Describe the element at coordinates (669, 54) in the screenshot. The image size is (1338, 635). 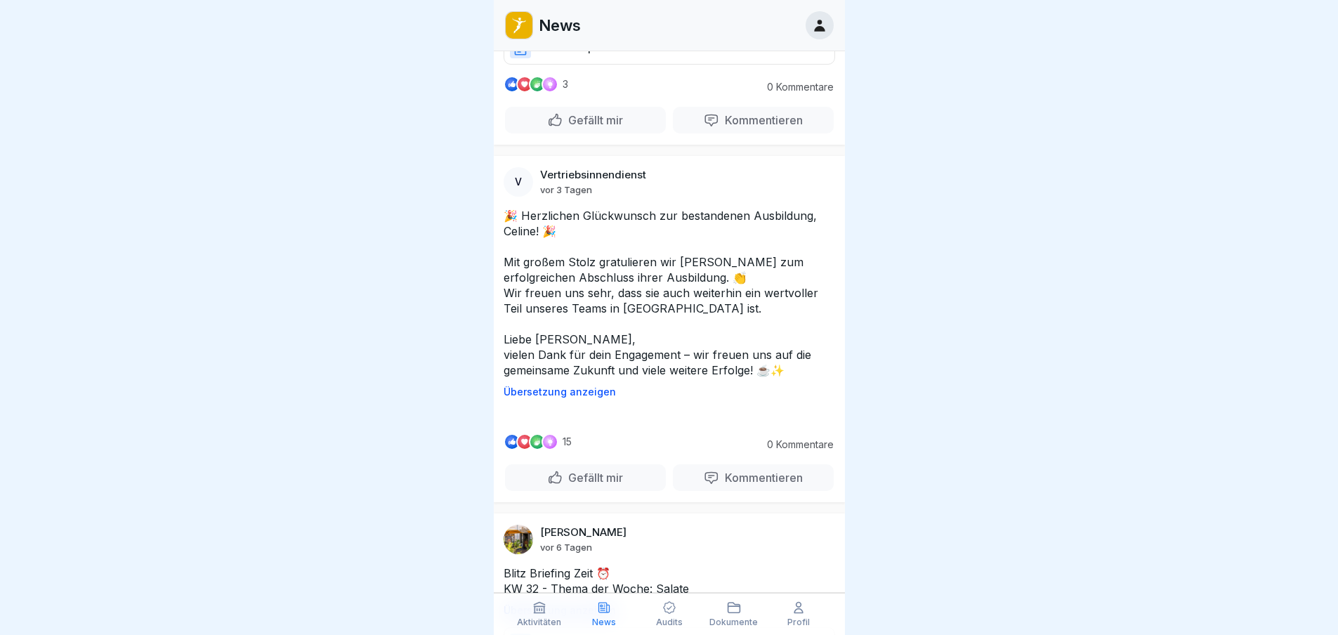
I see `a: BB KW 32.pdf` at that location.